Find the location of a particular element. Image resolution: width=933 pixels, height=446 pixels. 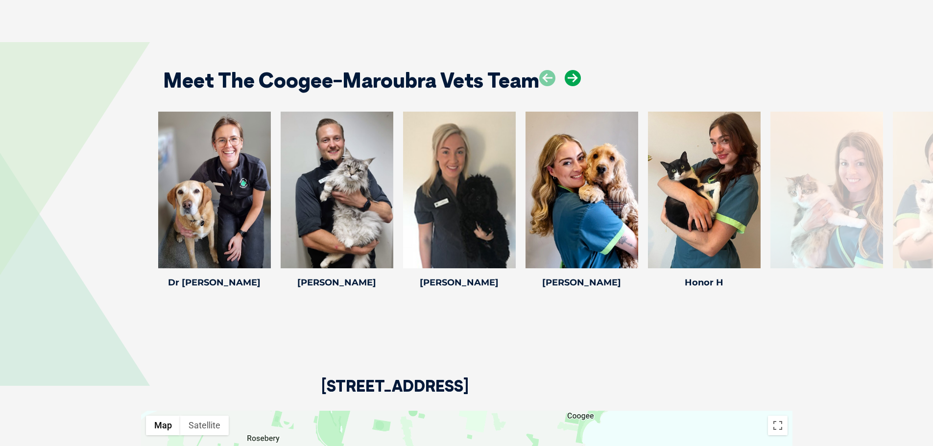

button: Show street map is located at coordinates (163, 426).